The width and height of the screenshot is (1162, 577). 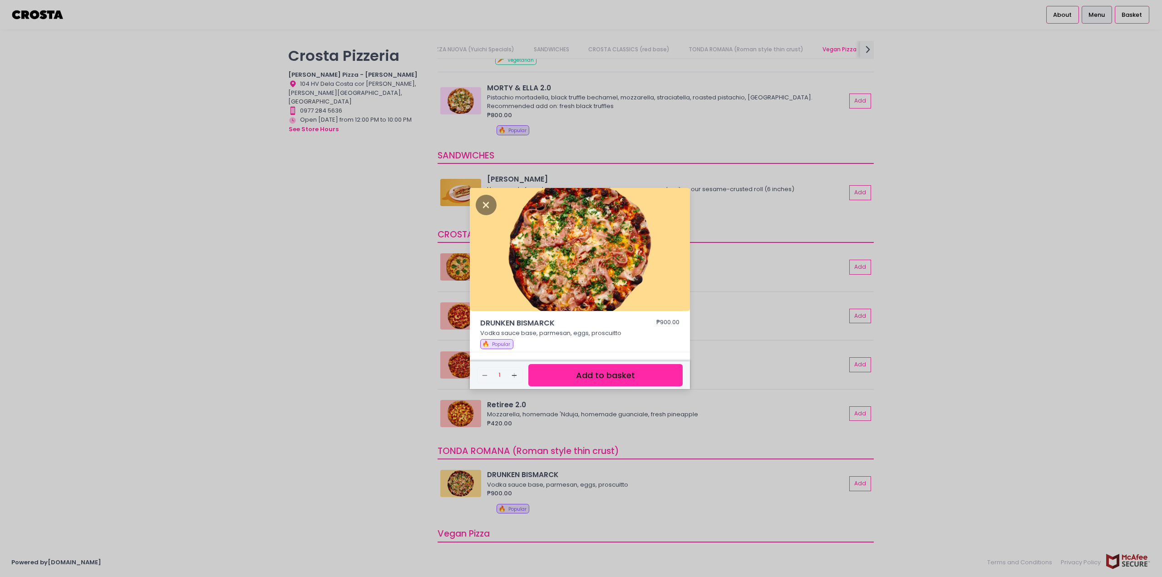 What do you see at coordinates (580, 333) in the screenshot?
I see `p: Vodka sauce base, parmesan, eggs, proscuitto` at bounding box center [580, 333].